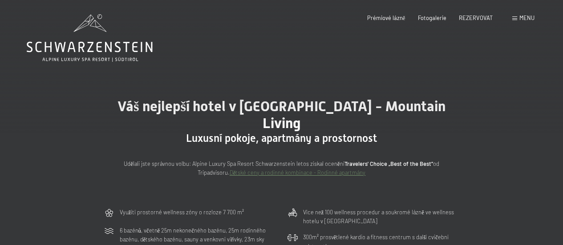 The height and width of the screenshot is (245, 563). What do you see at coordinates (234, 164) in the screenshot?
I see `font: Udělali jste správnou volbu: Alpine Luxury Spa Resort Schwarzenstein letos získal ocenění` at bounding box center [234, 164].